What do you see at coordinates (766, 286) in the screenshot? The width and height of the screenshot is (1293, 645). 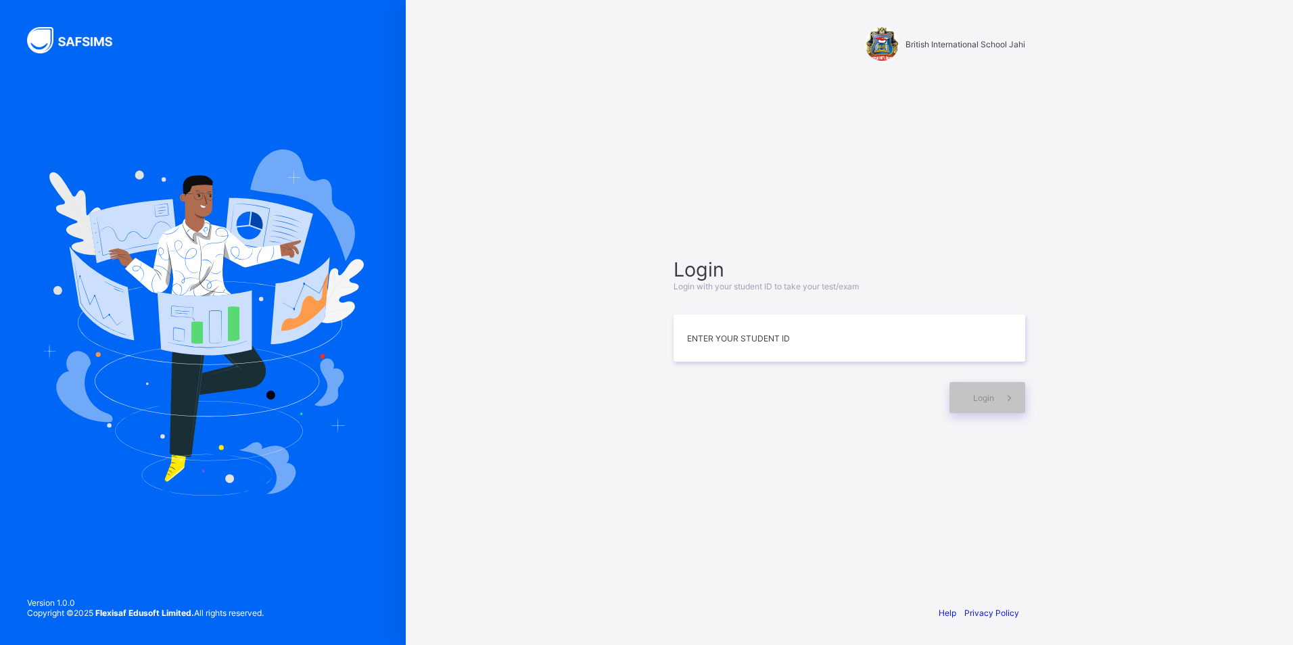 I see `span: Login with your student ID to take your test/exam` at bounding box center [766, 286].